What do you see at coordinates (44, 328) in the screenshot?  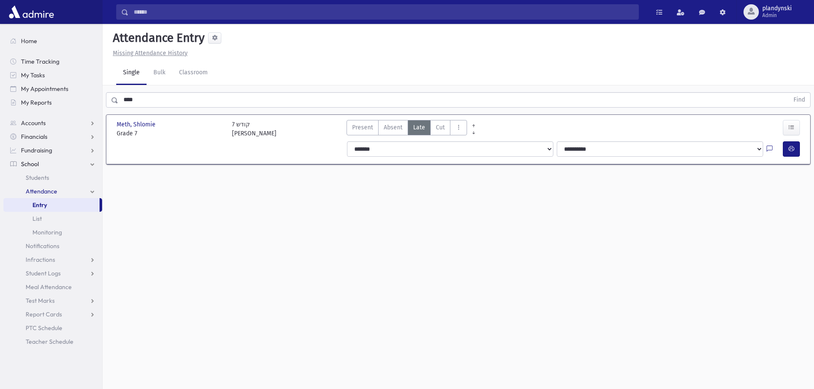 I see `span: PTC Schedule` at bounding box center [44, 328].